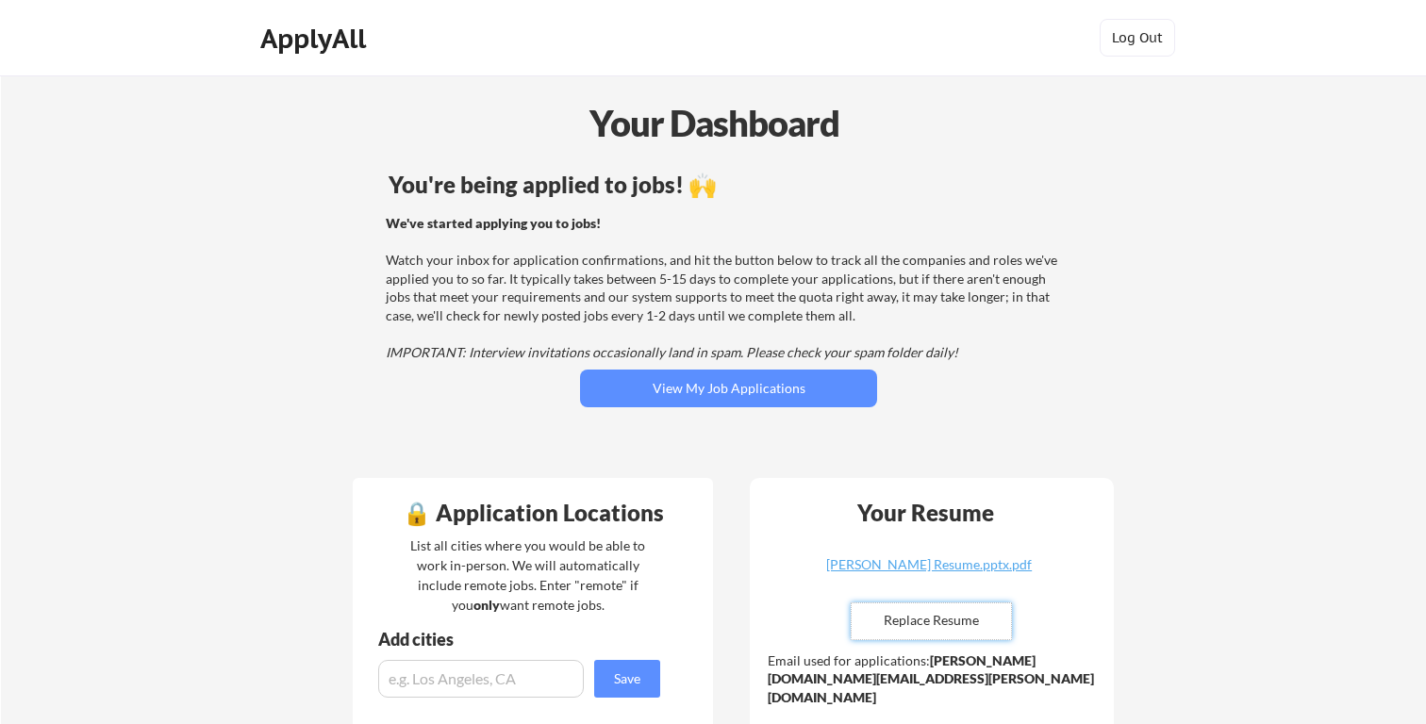 The height and width of the screenshot is (724, 1426). Describe the element at coordinates (714, 123) in the screenshot. I see `div: Your Dashboard` at that location.